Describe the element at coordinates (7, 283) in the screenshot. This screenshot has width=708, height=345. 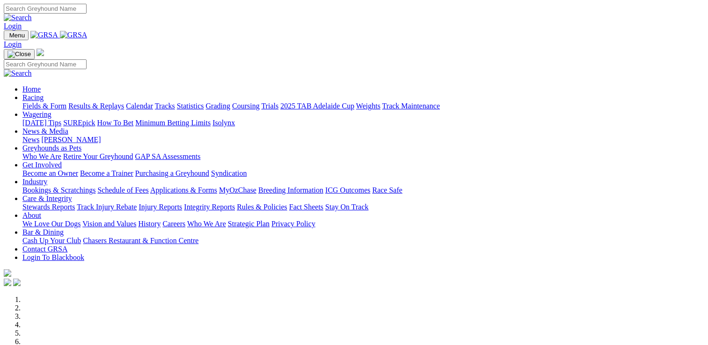
I see `img: facebook.svg` at that location.